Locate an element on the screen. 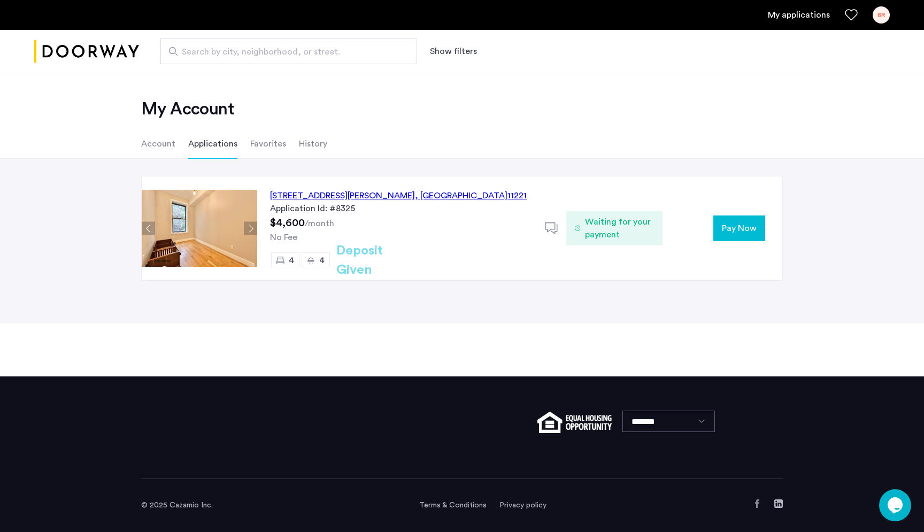 This screenshot has height=532, width=924. a: Cazamio logo is located at coordinates (87, 51).